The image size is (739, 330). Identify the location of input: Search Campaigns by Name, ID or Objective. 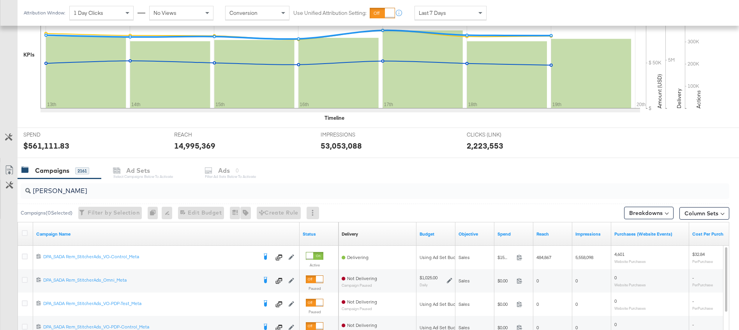
(348, 187).